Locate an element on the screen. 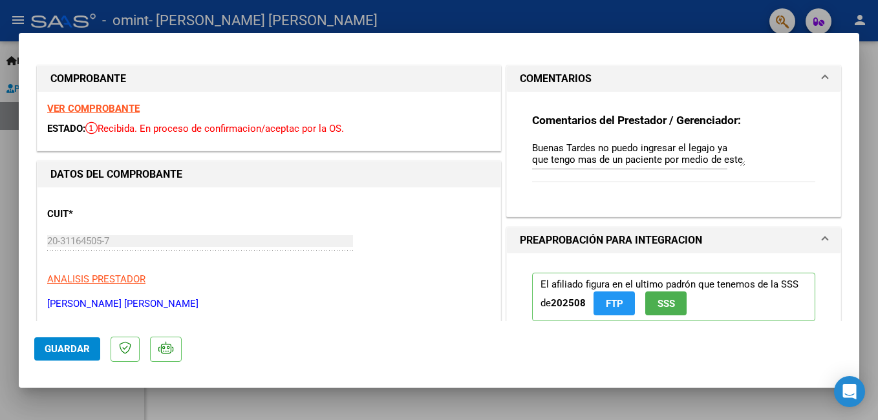 The height and width of the screenshot is (420, 878). strong: Comentarios del Prestador / Gerenciador: is located at coordinates (637, 120).